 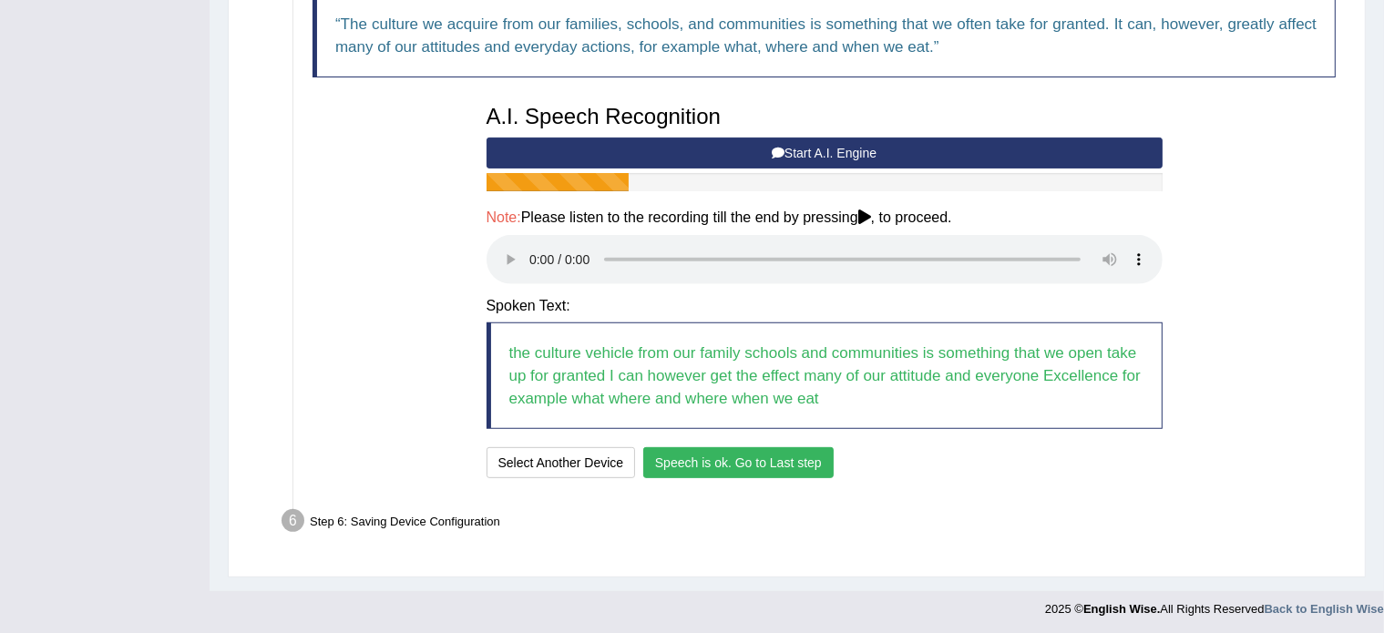 I want to click on q: The culture we acquire from our families, schools, and communities is something that we often tak..., so click(x=826, y=36).